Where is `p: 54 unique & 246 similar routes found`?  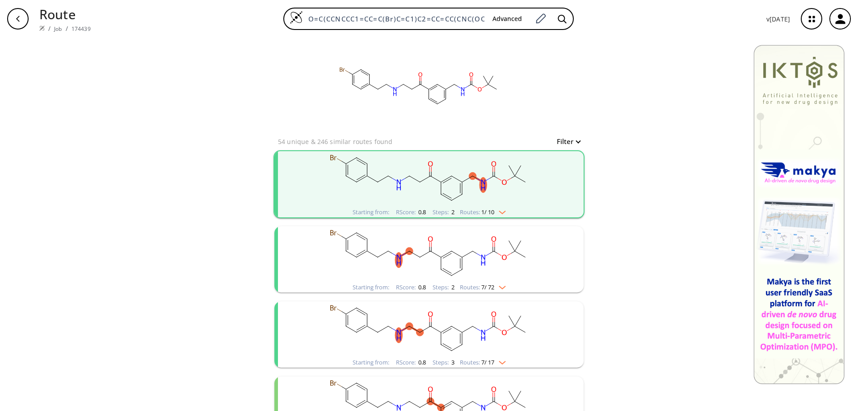
p: 54 unique & 246 similar routes found is located at coordinates (335, 141).